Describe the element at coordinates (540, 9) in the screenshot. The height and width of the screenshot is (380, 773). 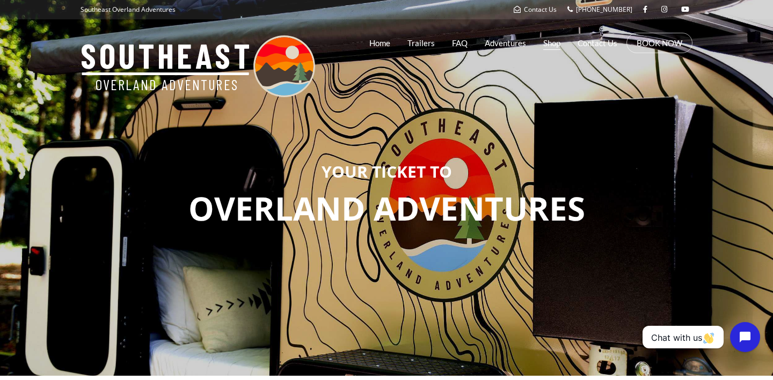
I see `span: Contact Us` at that location.